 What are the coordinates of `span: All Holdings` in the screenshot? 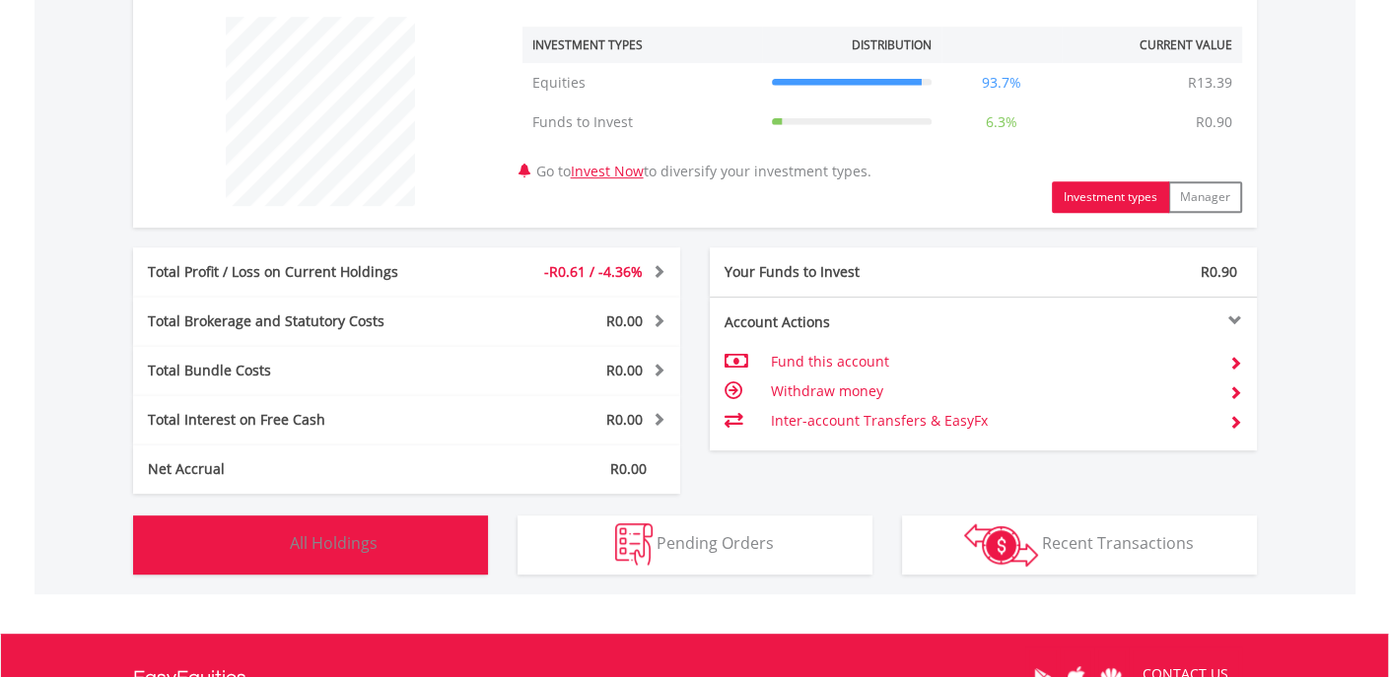 It's located at (333, 543).